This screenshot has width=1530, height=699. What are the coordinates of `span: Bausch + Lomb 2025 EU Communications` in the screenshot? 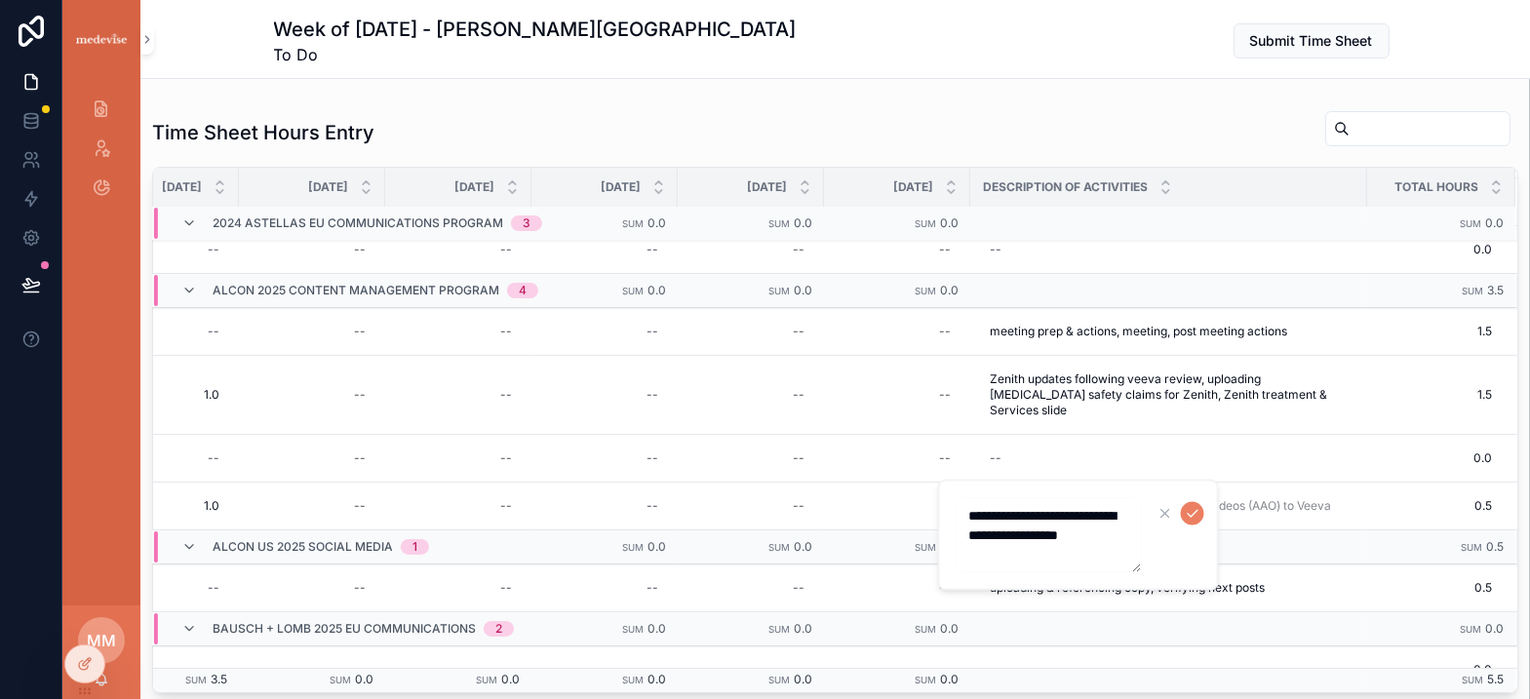 It's located at (344, 629).